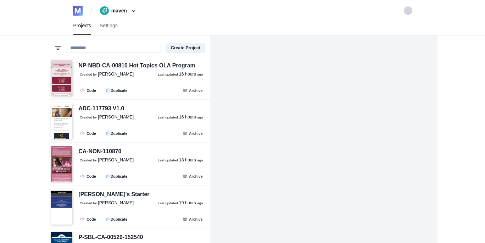 The image size is (485, 243). What do you see at coordinates (181, 203) in the screenshot?
I see `a: Last updated 19 hours ago` at bounding box center [181, 203].